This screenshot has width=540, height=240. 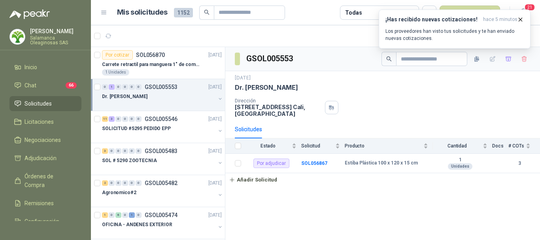 What do you see at coordinates (525, 146) in the screenshot?
I see `th: # COTs` at bounding box center [525, 146].